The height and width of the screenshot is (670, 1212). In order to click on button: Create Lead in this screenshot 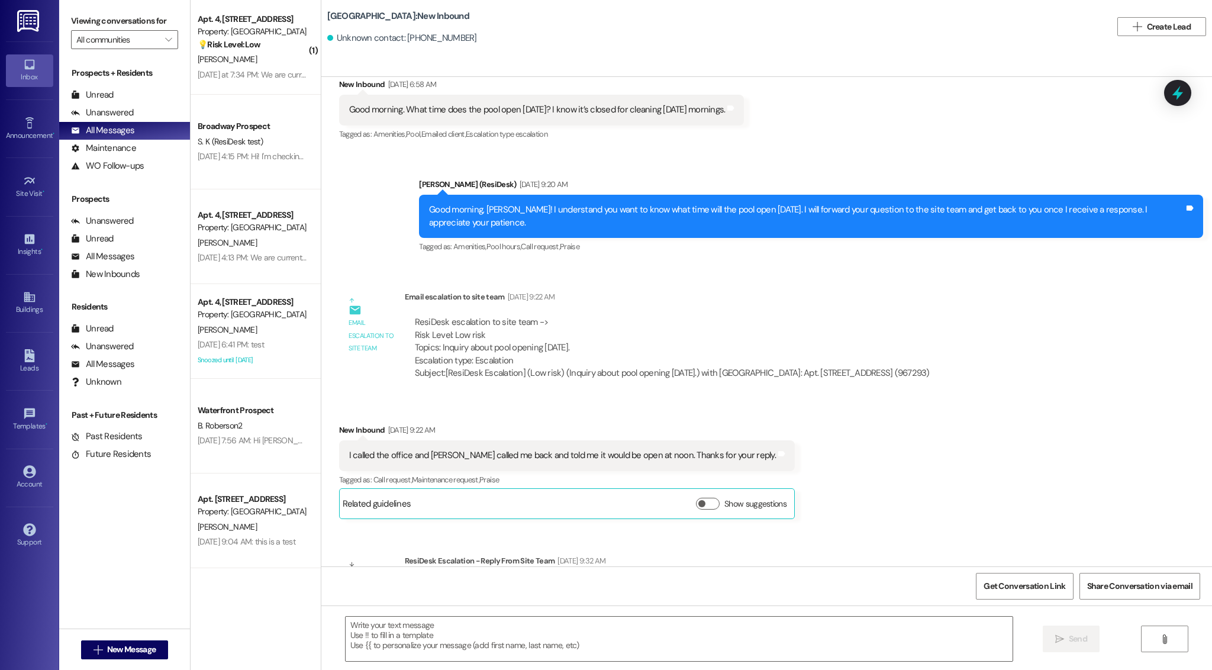, I will do `click(1162, 27)`.